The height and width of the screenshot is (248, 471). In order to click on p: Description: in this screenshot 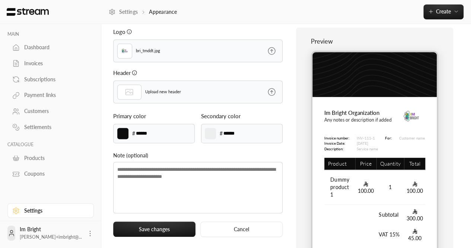, I will do `click(336, 149)`.